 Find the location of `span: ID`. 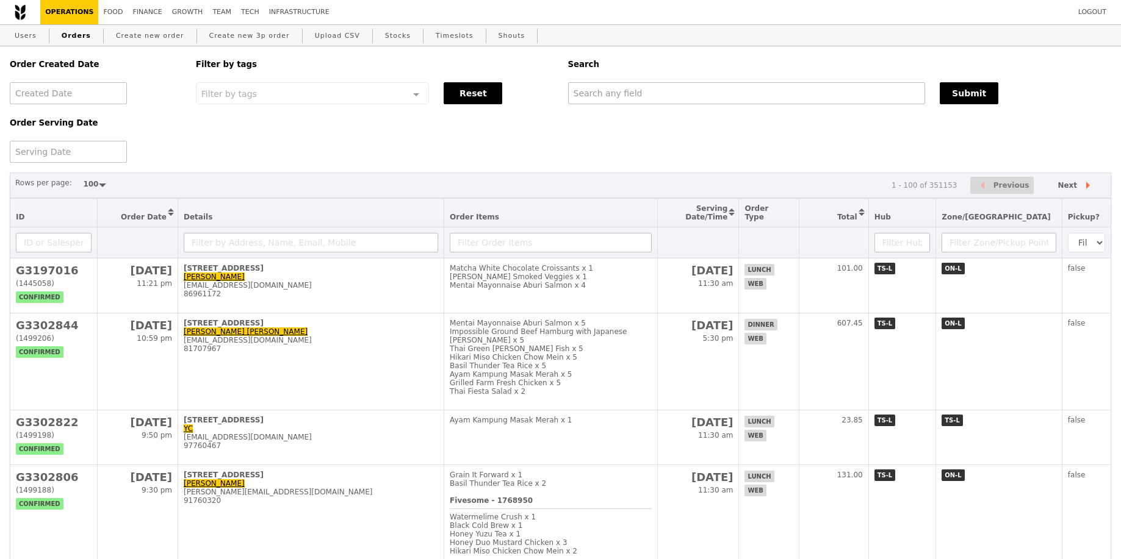

span: ID is located at coordinates (20, 217).